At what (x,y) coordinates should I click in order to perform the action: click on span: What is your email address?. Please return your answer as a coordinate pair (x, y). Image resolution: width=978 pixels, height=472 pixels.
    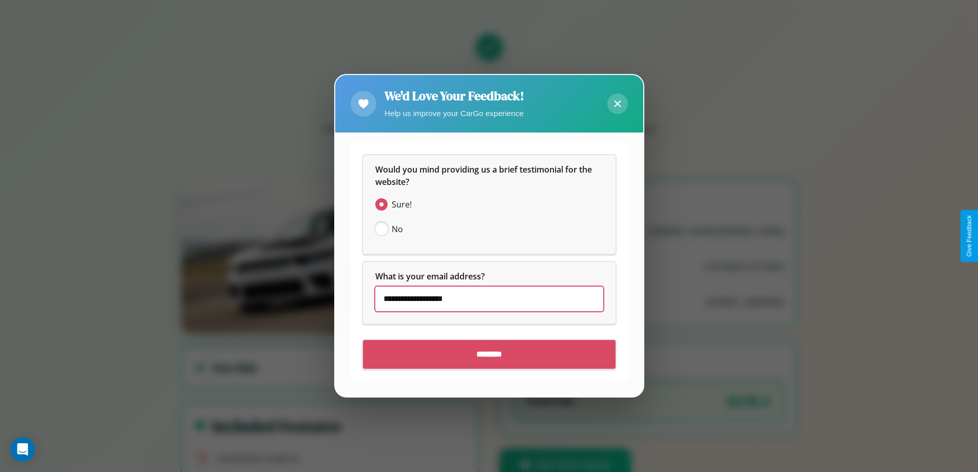
    Looking at the image, I should click on (429, 277).